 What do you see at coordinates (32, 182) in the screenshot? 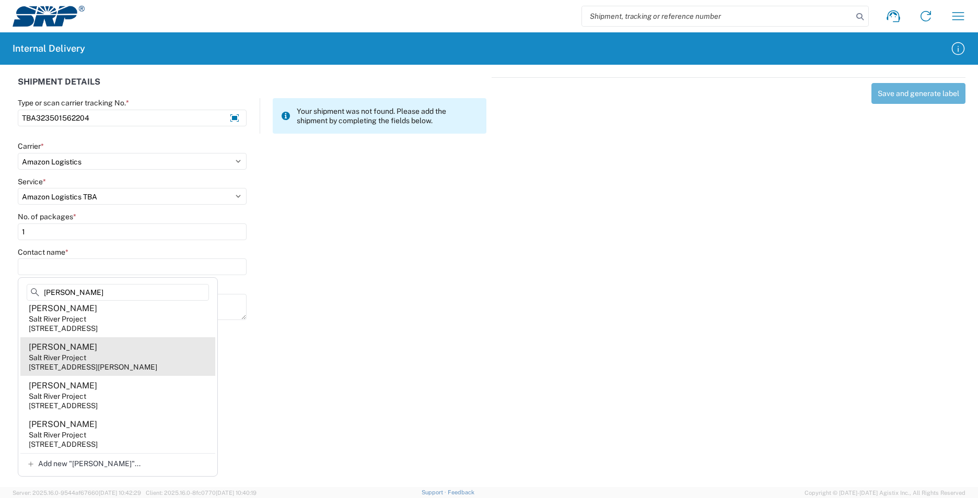
I see `label: Service` at bounding box center [32, 182].